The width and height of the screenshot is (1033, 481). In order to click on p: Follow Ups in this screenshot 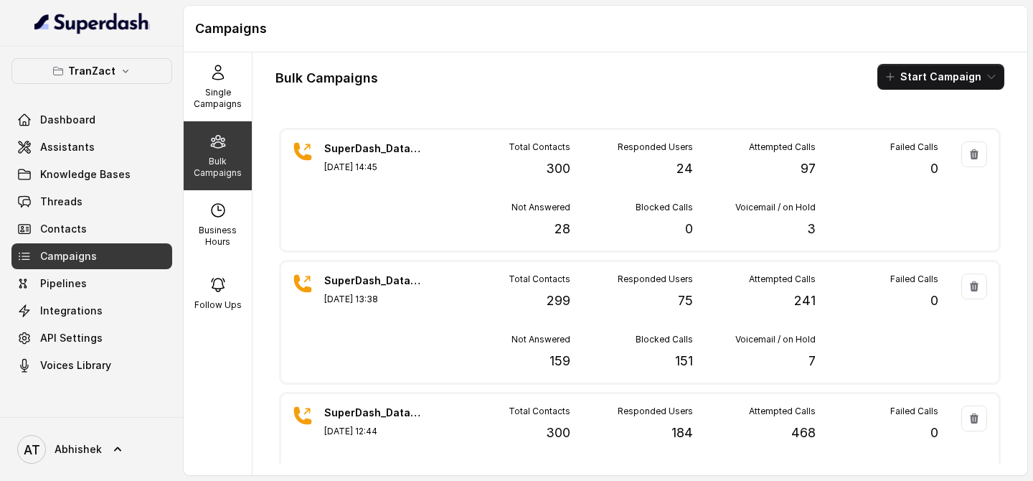, I will do `click(218, 305)`.